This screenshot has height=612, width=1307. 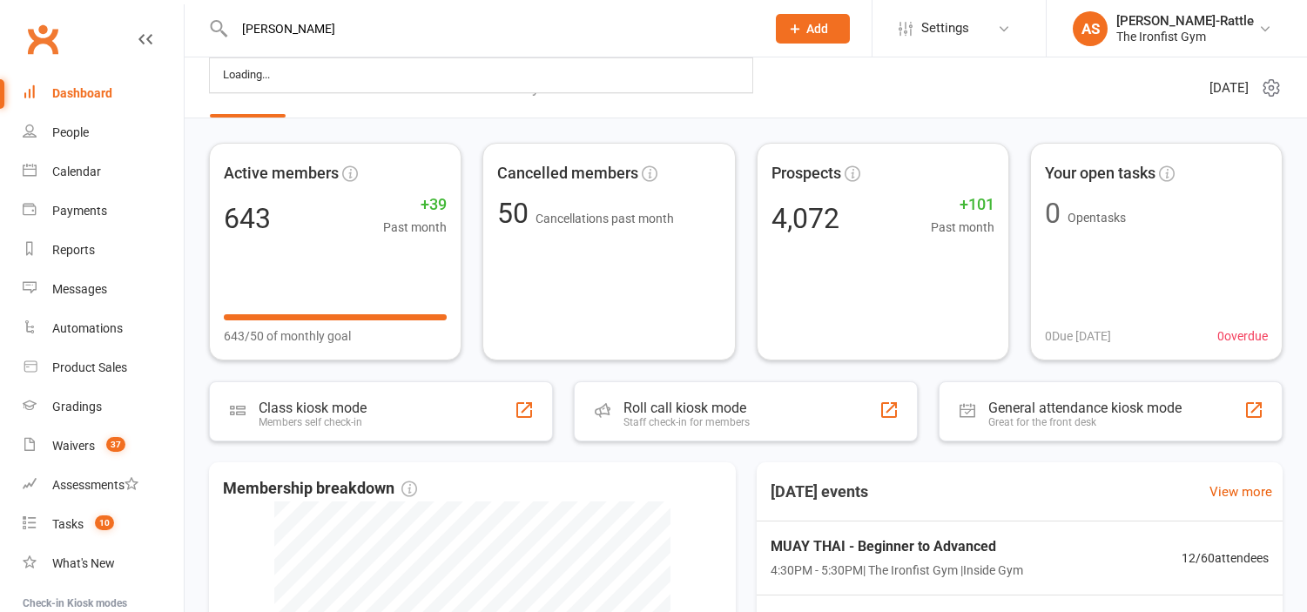 What do you see at coordinates (945, 28) in the screenshot?
I see `span: Settings` at bounding box center [945, 28].